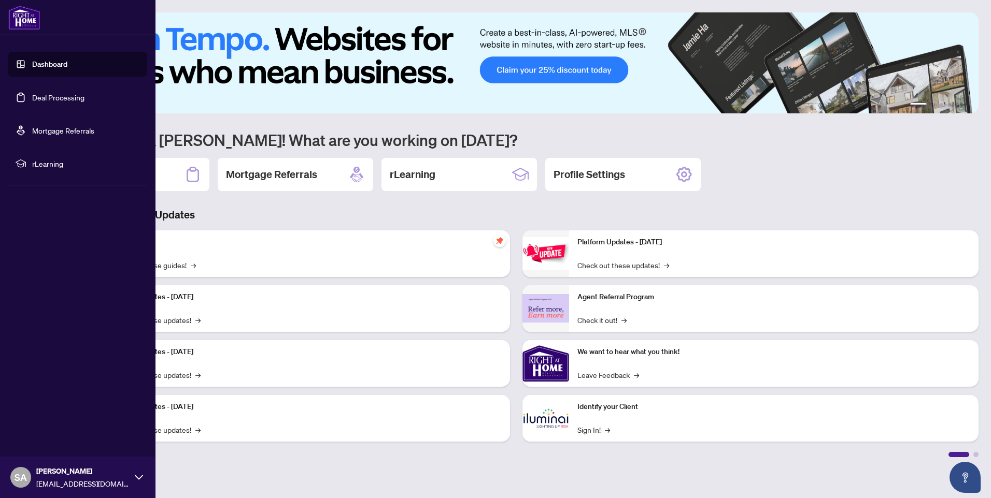 The height and width of the screenshot is (498, 991). Describe the element at coordinates (50, 64) in the screenshot. I see `a: Dashboard` at that location.